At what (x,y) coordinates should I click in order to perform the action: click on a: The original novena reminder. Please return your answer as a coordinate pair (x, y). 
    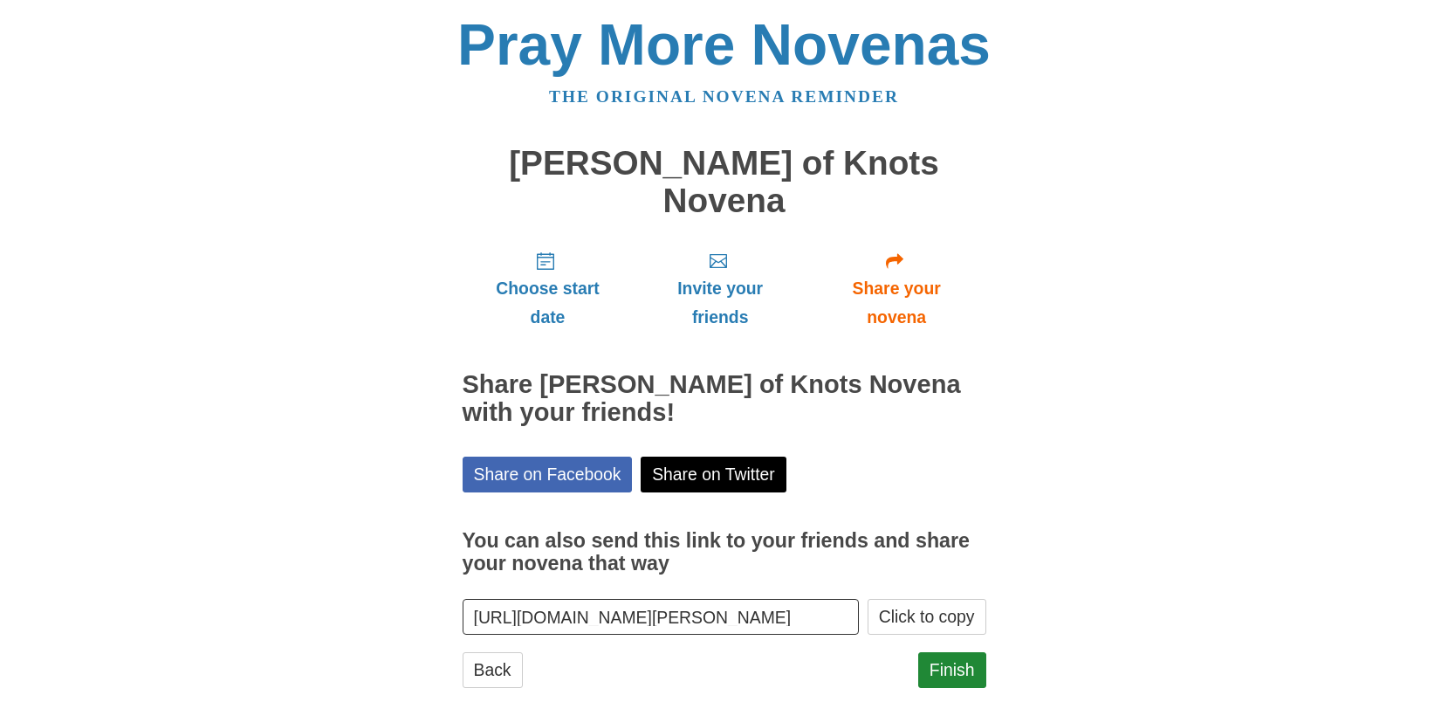
    Looking at the image, I should click on (723, 96).